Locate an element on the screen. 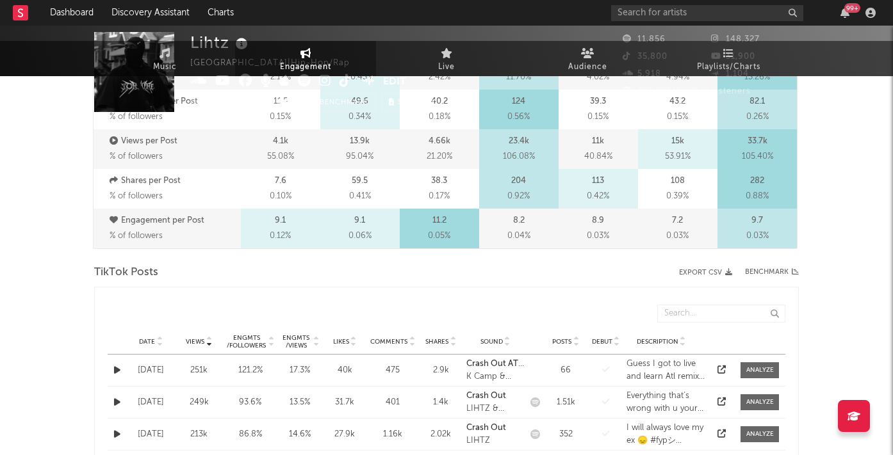 Image resolution: width=893 pixels, height=455 pixels. strong: Crash Out ATL RMX is located at coordinates (495, 370).